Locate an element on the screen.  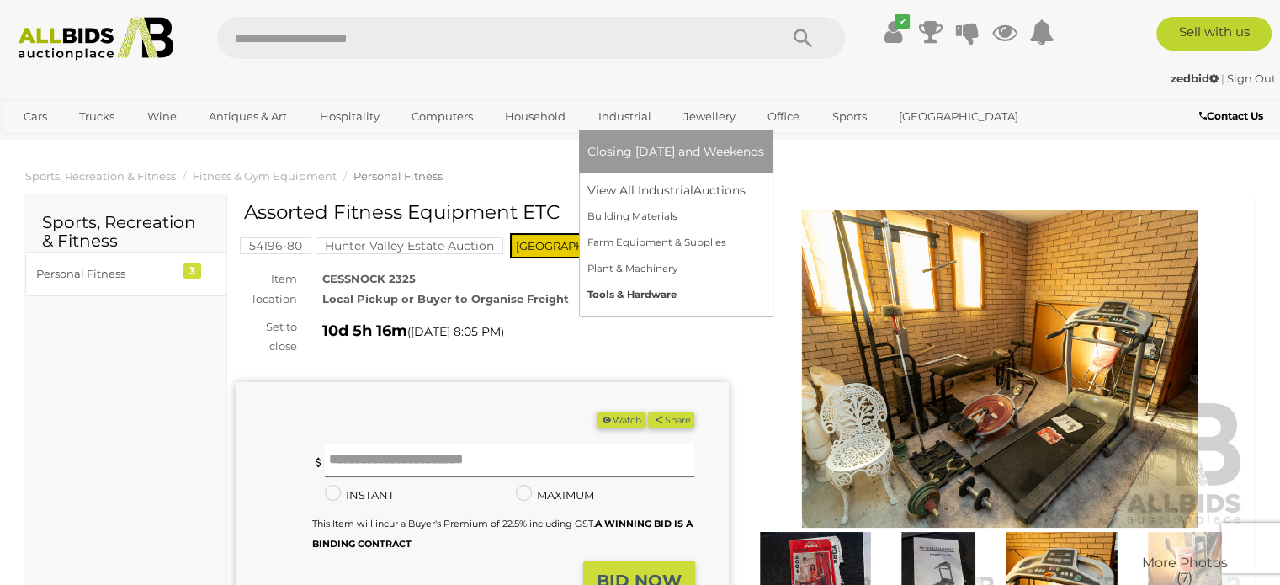
strong: zedbid is located at coordinates (1194, 78).